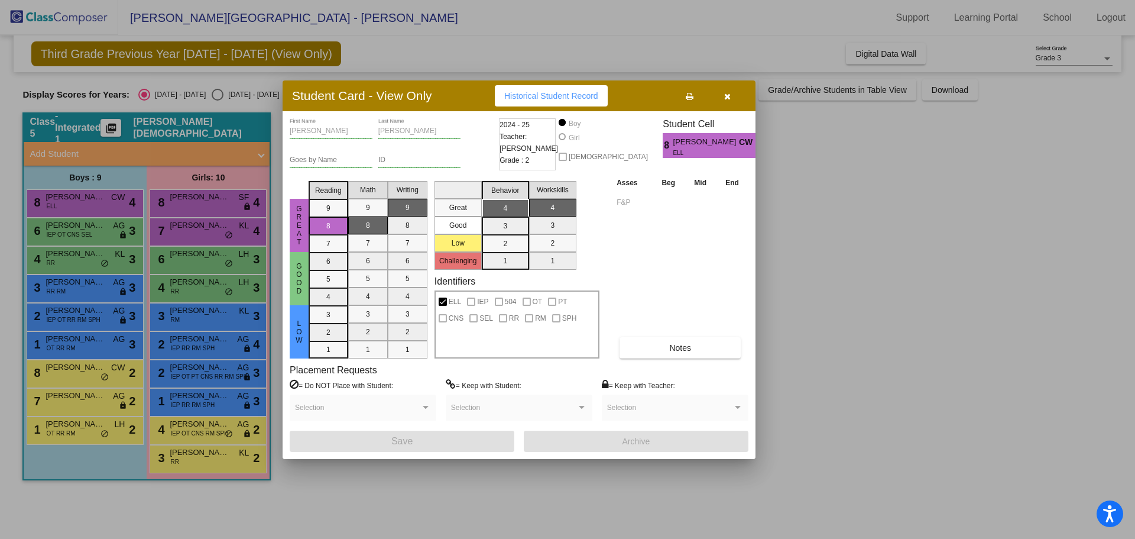  Describe the element at coordinates (514, 318) in the screenshot. I see `span: RR` at that location.